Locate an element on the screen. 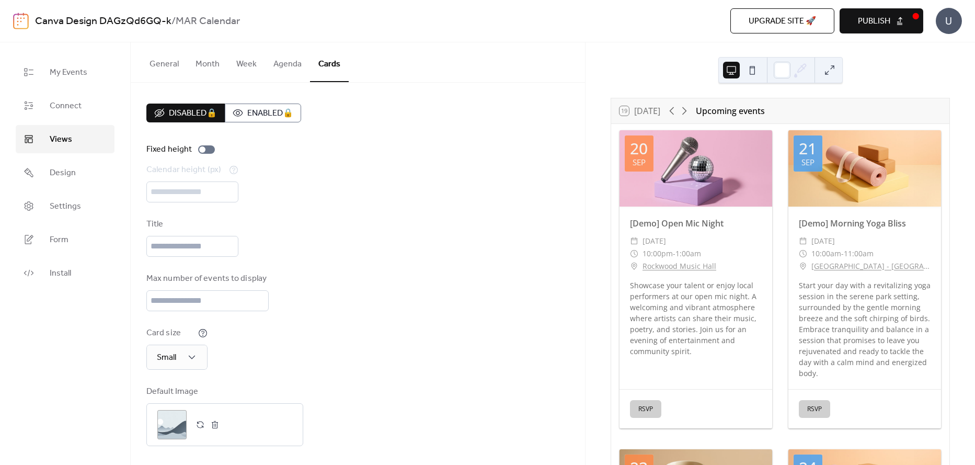  div: Default Image is located at coordinates (224, 392).